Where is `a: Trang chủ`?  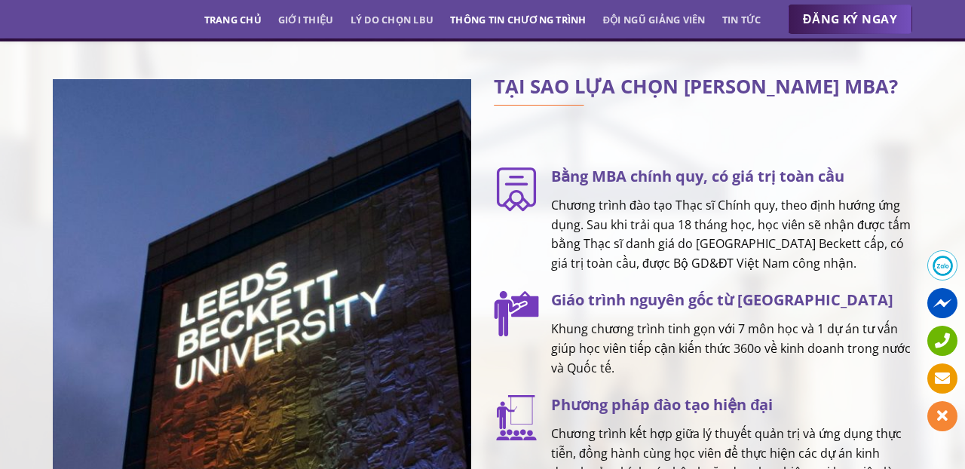
a: Trang chủ is located at coordinates (233, 20).